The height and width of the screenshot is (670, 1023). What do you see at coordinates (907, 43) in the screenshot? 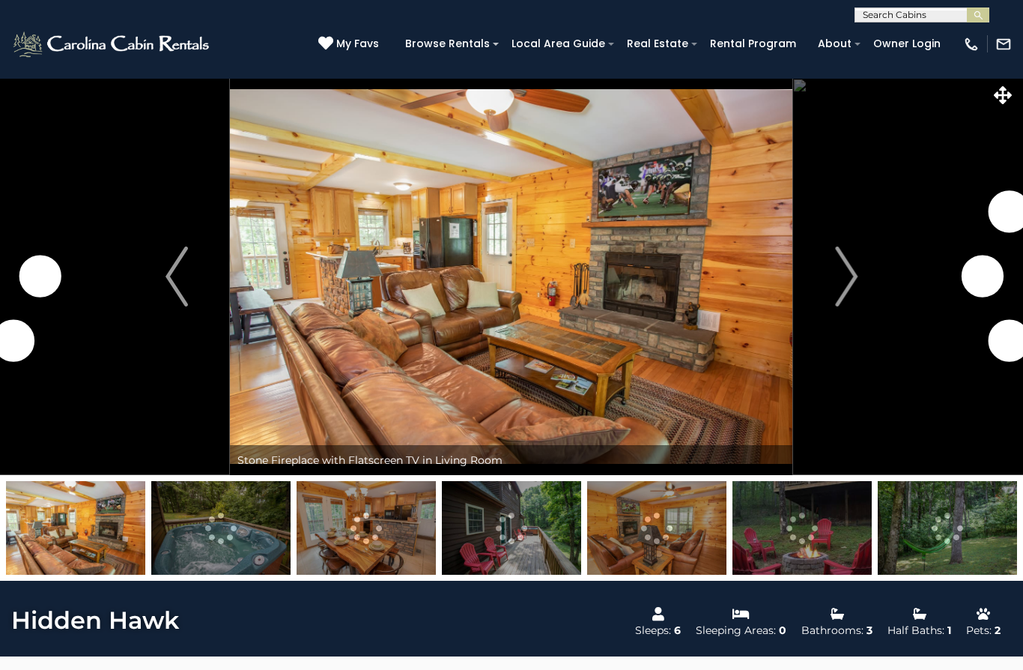
I see `a: Owner Login` at bounding box center [907, 43].